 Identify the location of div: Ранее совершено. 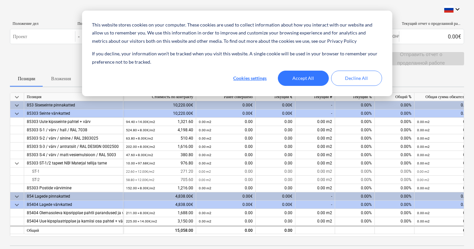
(226, 97).